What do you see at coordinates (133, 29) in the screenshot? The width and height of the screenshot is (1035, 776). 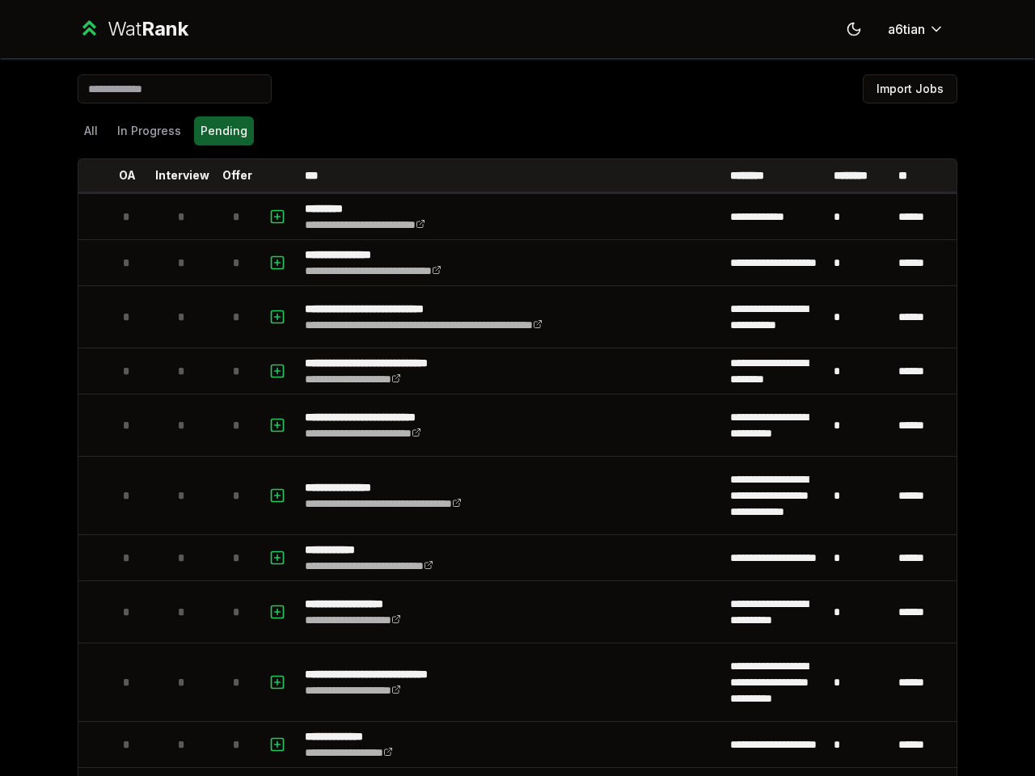 I see `a: WatRank` at bounding box center [133, 29].